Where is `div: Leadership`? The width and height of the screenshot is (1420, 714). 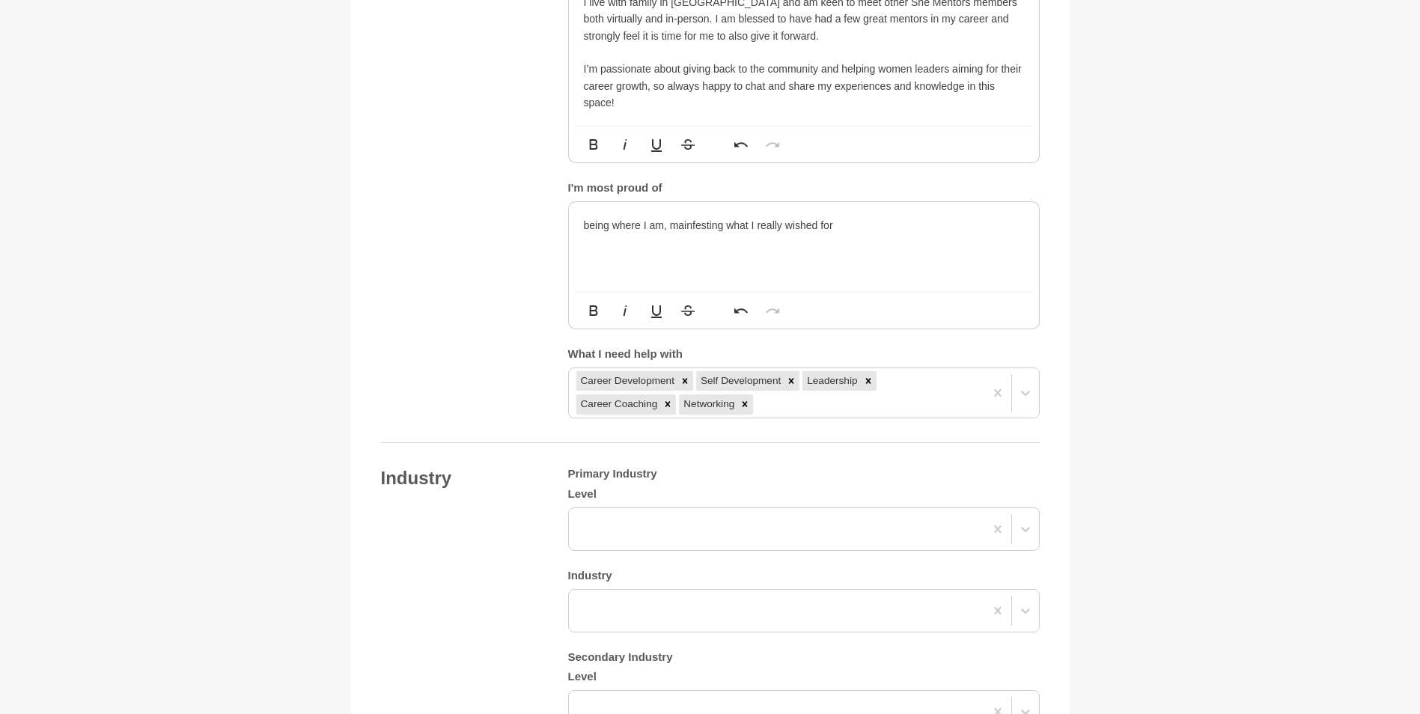
div: Leadership is located at coordinates (831, 381).